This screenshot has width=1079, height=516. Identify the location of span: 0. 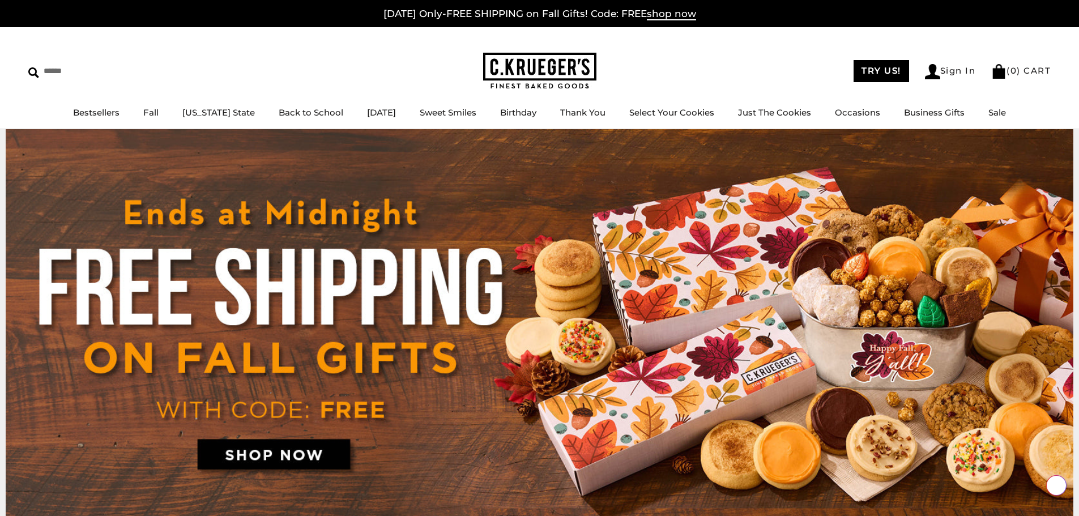
(1014, 70).